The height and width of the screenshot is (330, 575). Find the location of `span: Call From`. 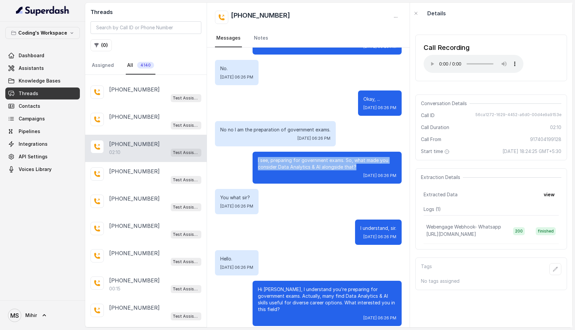

span: Call From is located at coordinates (431, 139).